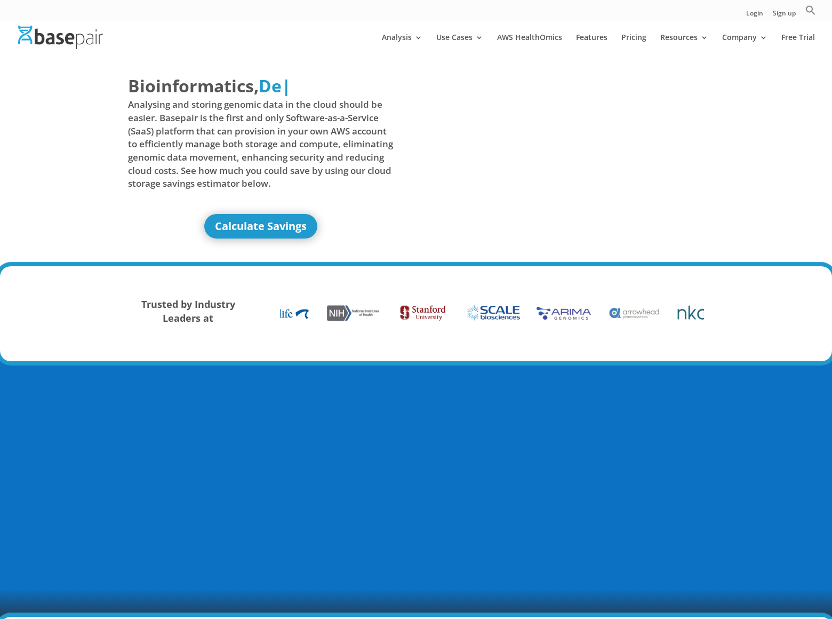  What do you see at coordinates (811, 13) in the screenshot?
I see `a: Search Icon Link` at bounding box center [811, 13].